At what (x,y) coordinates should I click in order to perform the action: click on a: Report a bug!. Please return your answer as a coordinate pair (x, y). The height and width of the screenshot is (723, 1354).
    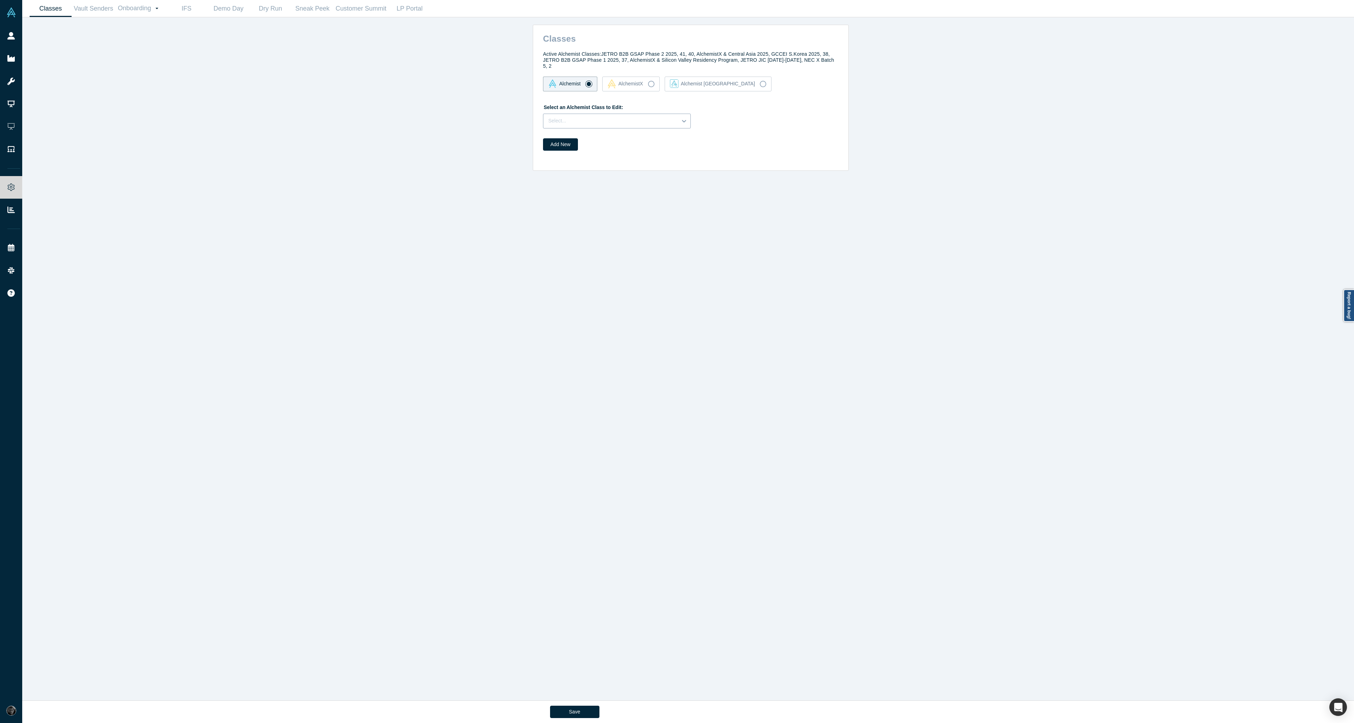
    Looking at the image, I should click on (1349, 305).